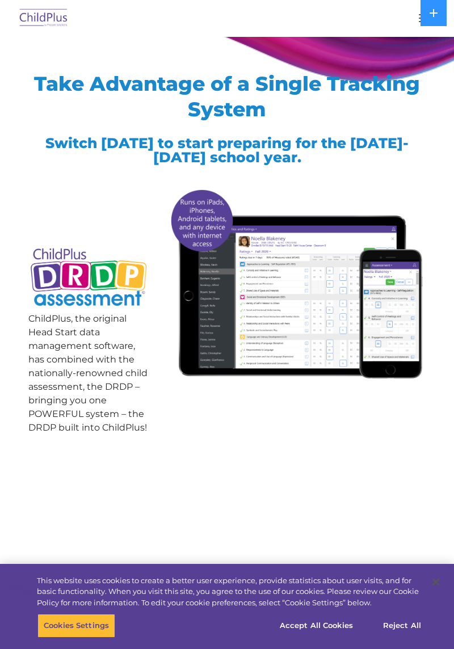  I want to click on button: Close, so click(436, 582).